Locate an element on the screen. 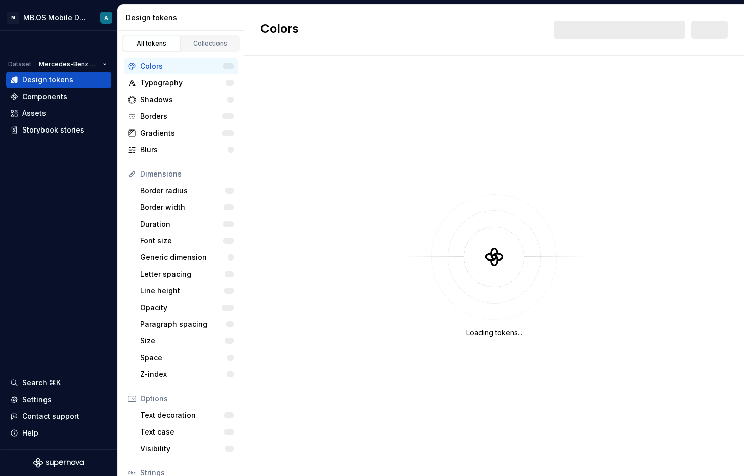 This screenshot has height=476, width=744. svg: Supernova Logo is located at coordinates (59, 463).